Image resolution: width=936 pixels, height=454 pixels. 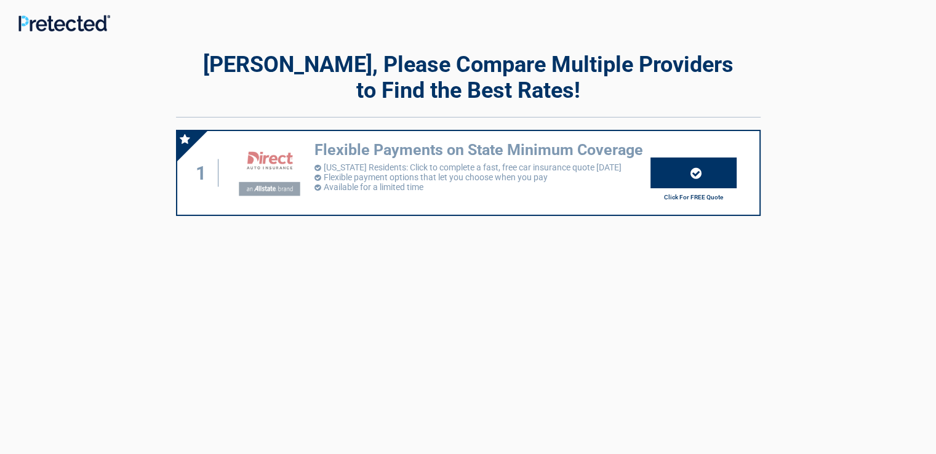 What do you see at coordinates (694, 197) in the screenshot?
I see `h2: Click For FREE Quote` at bounding box center [694, 197].